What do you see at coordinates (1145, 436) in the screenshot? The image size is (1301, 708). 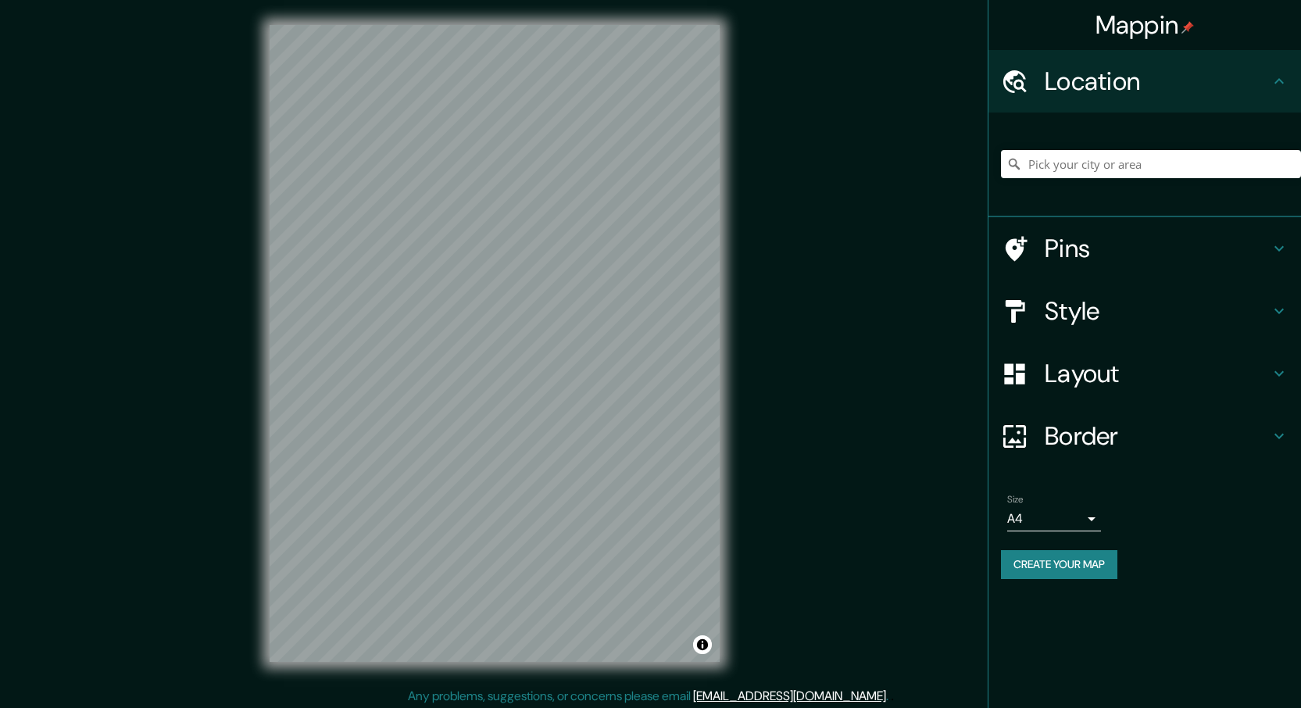 I see `div: Border` at bounding box center [1145, 436].